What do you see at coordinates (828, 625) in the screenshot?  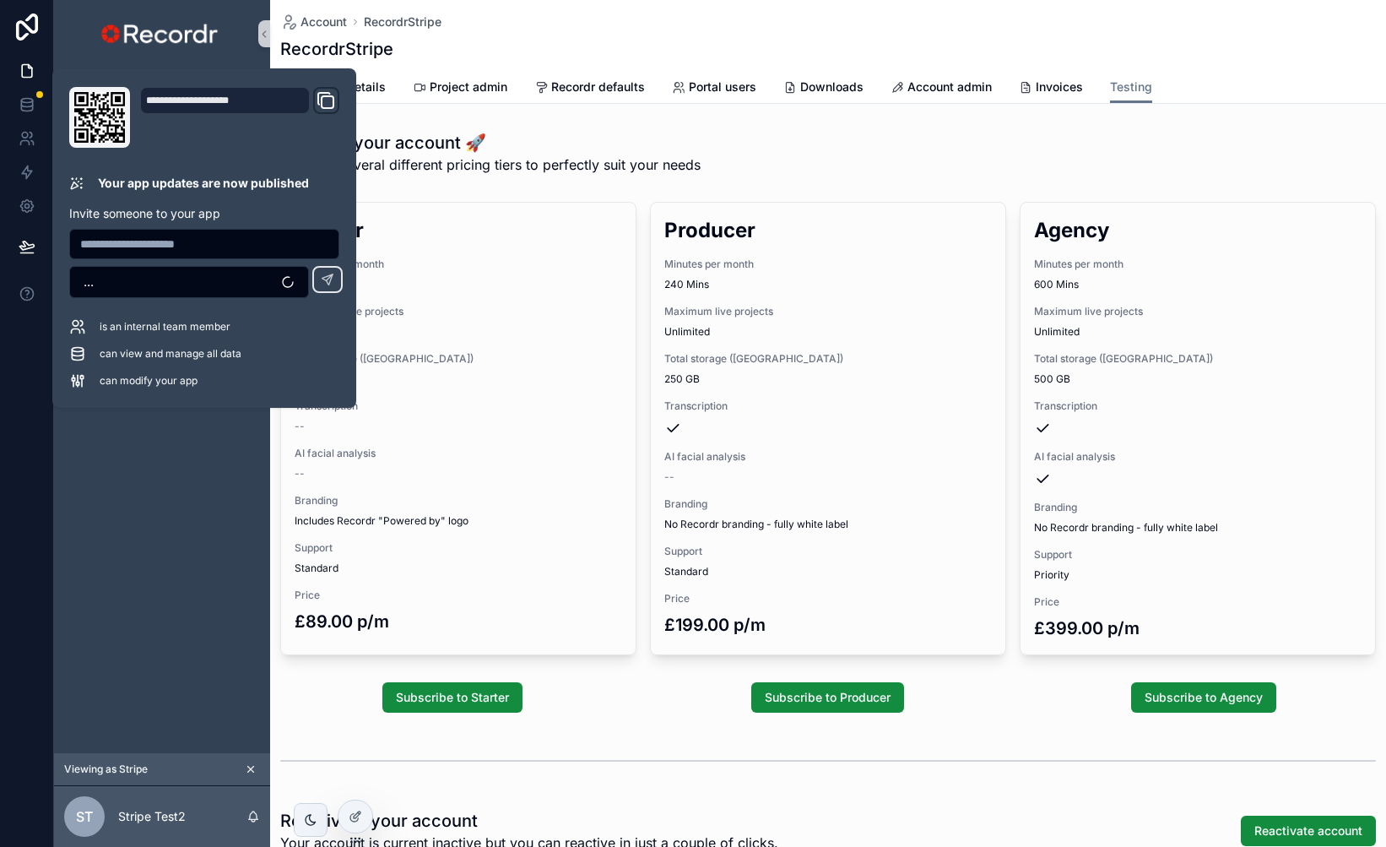 I see `h3: £199.00 p/m` at bounding box center [828, 625].